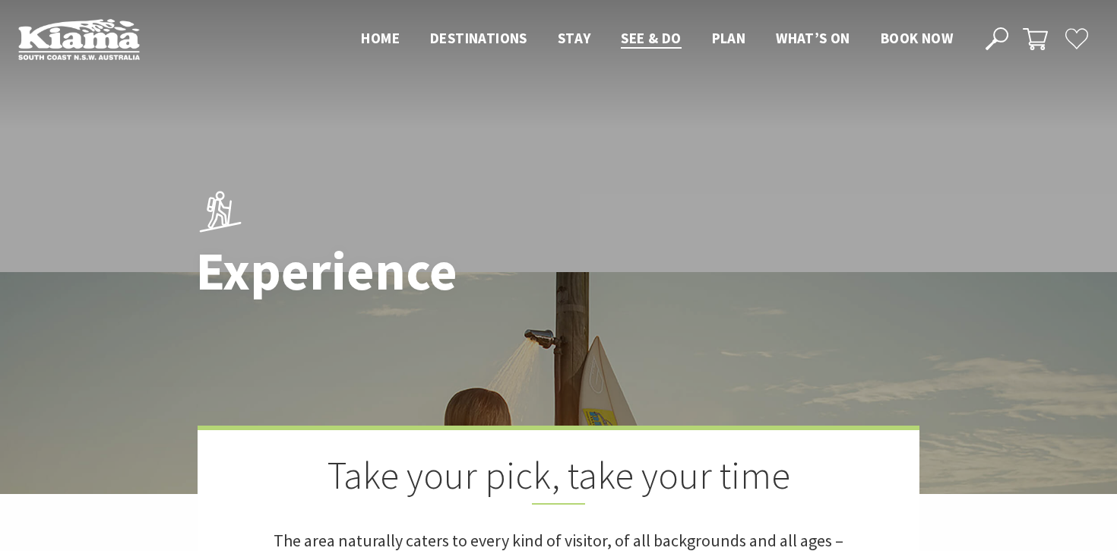 This screenshot has height=551, width=1117. I want to click on span: Destinations, so click(479, 38).